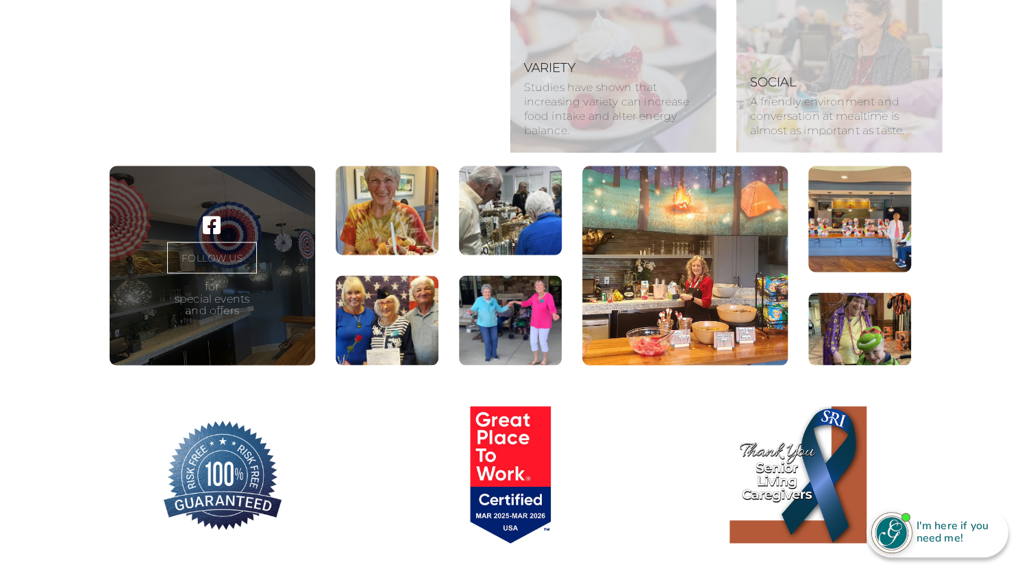 The image size is (1020, 571). Describe the element at coordinates (839, 86) in the screenshot. I see `h3: Social` at that location.